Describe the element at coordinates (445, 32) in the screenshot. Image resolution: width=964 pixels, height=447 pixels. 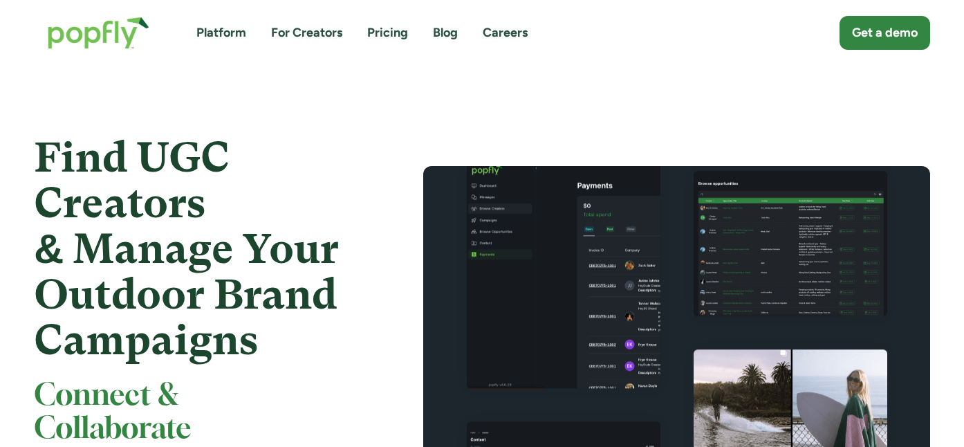
I see `a: Blog` at that location.